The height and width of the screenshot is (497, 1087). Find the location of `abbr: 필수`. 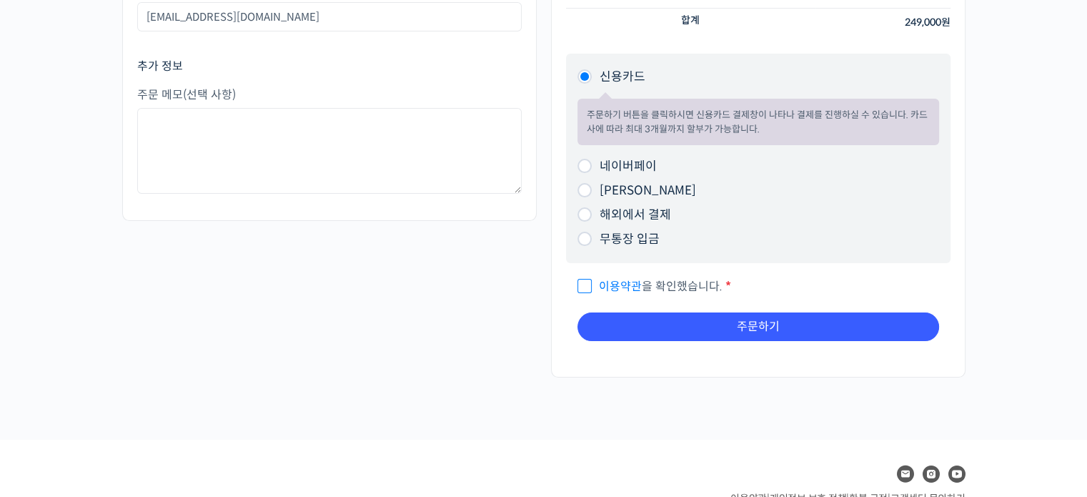

abbr: 필수 is located at coordinates (728, 286).